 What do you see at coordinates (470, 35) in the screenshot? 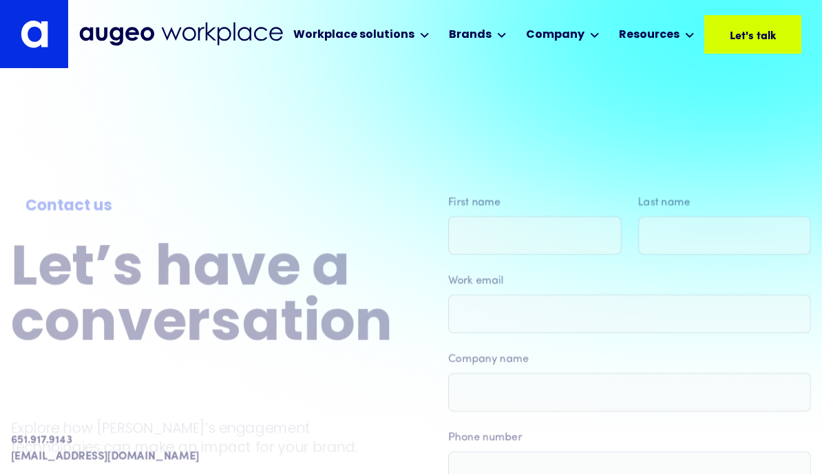
I see `div: Brands` at bounding box center [470, 35].